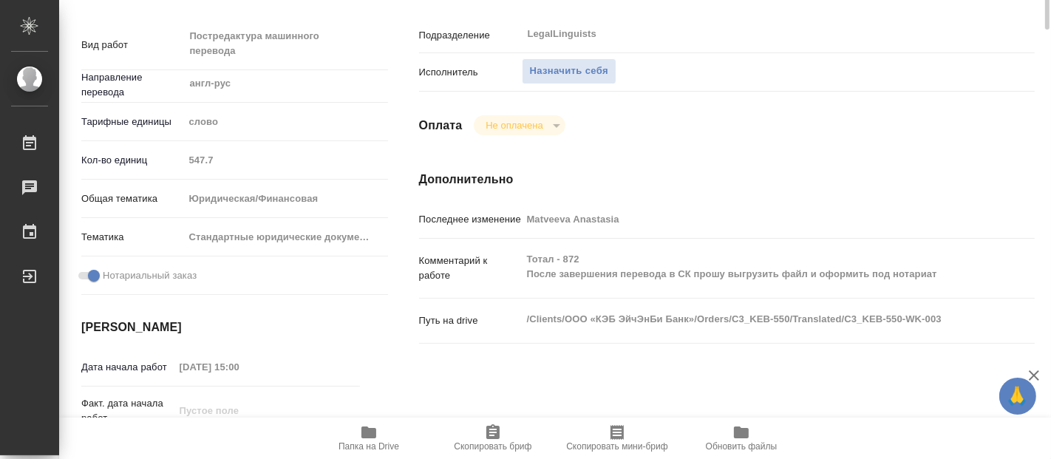 Image resolution: width=1051 pixels, height=459 pixels. Describe the element at coordinates (441, 126) in the screenshot. I see `h4: Оплата` at that location.